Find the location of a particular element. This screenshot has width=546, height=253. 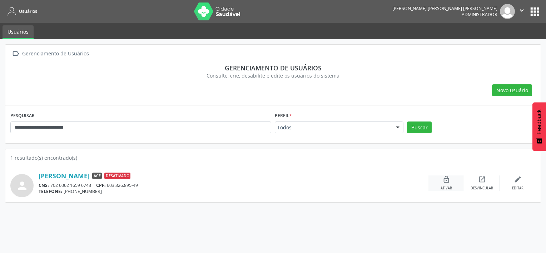

button: apps is located at coordinates (535, 11).